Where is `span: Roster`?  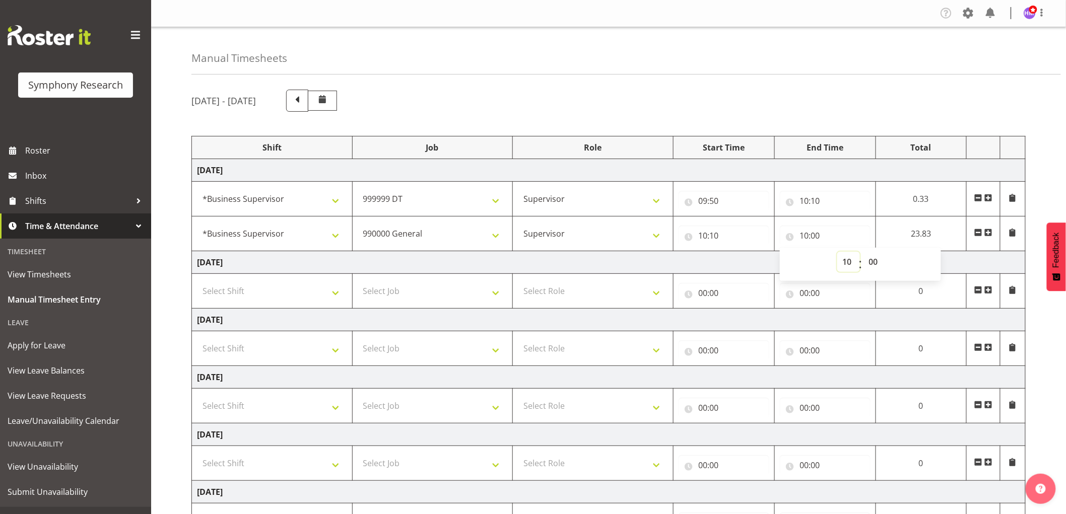 span: Roster is located at coordinates (86, 151).